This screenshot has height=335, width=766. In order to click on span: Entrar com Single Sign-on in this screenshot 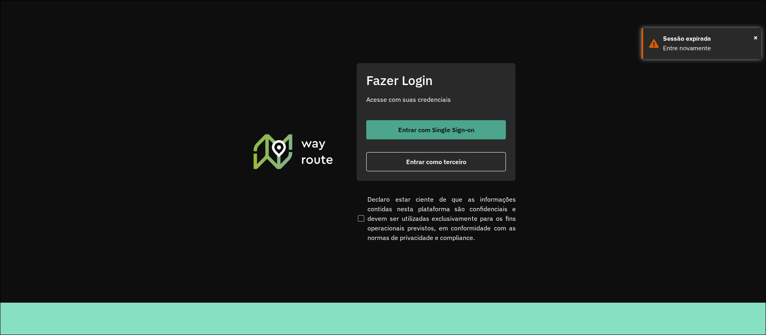, I will do `click(436, 130)`.